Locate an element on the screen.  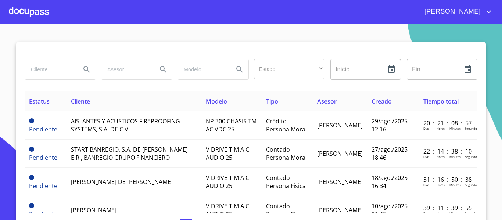
span: 18/ago./2025 16:34 is located at coordinates (389, 182).